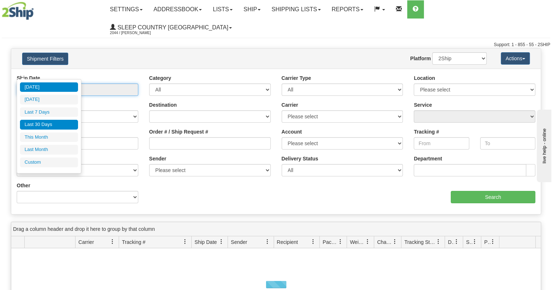 This screenshot has height=290, width=552. Describe the element at coordinates (179, 132) in the screenshot. I see `label: Order # / Ship Request #` at that location.